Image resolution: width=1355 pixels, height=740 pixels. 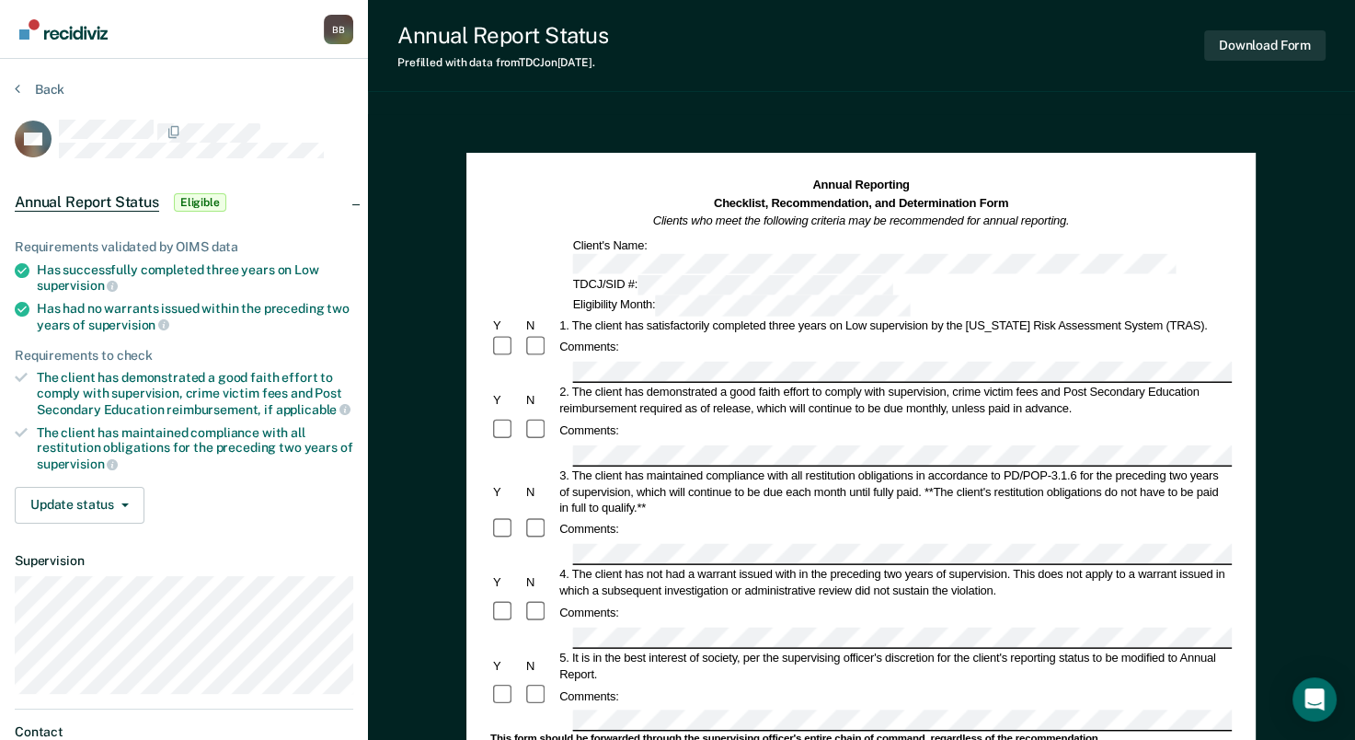 I want to click on div: 3. The client has maintained compliance with all restitution obligations in accordance to PD/POP-..., so click(x=895, y=491).